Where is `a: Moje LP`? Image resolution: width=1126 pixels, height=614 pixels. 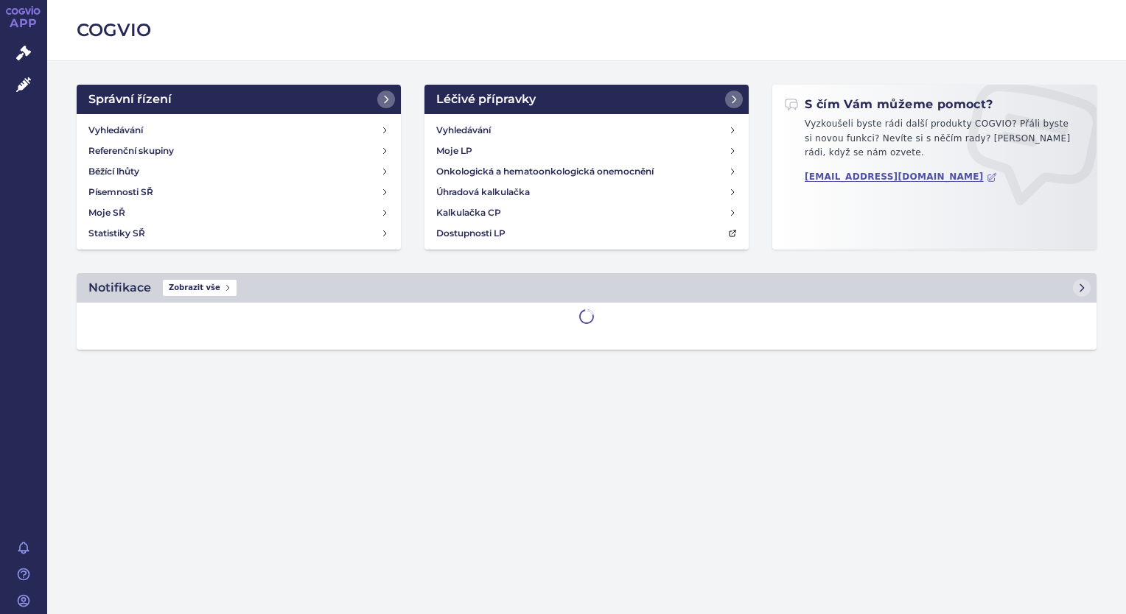 a: Moje LP is located at coordinates (586, 151).